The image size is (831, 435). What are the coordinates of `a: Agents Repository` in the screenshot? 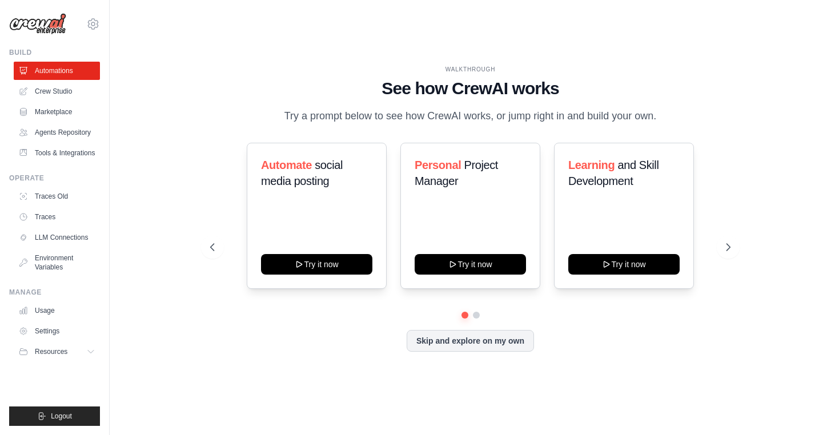 It's located at (57, 133).